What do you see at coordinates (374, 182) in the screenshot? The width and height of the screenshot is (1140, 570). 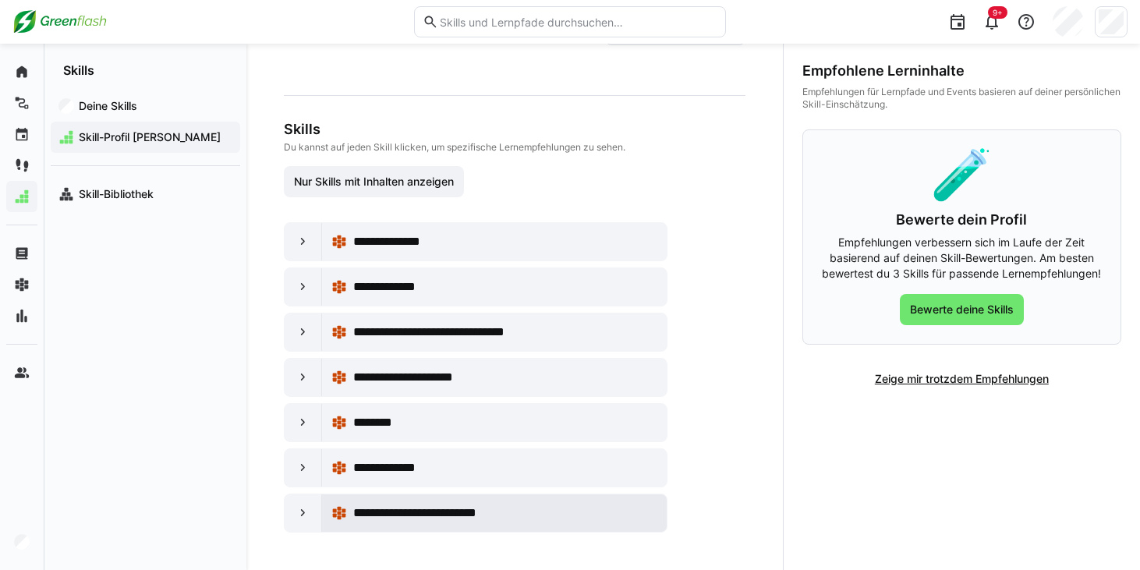 I see `button: Nur Skills mit Inhalten anzeigen` at bounding box center [374, 182].